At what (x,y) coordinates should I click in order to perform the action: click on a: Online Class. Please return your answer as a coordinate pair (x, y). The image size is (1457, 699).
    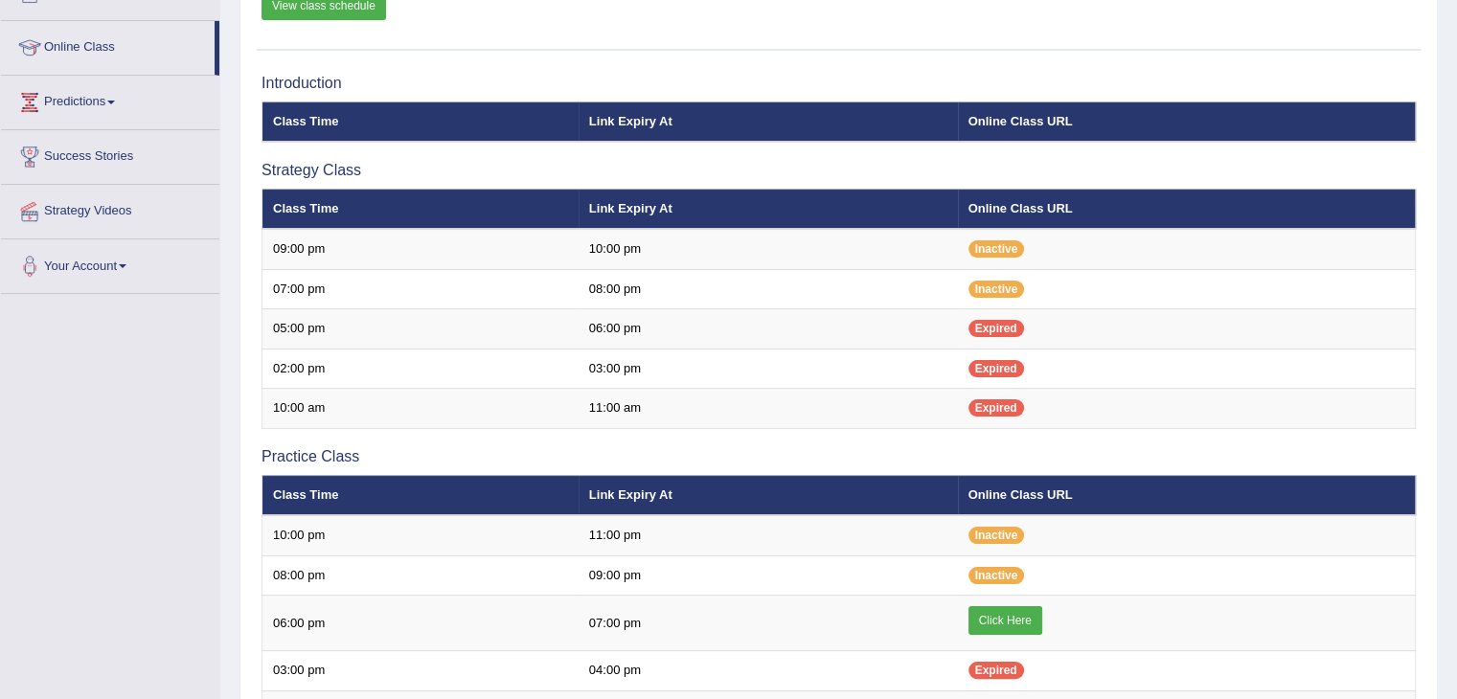
    Looking at the image, I should click on (107, 45).